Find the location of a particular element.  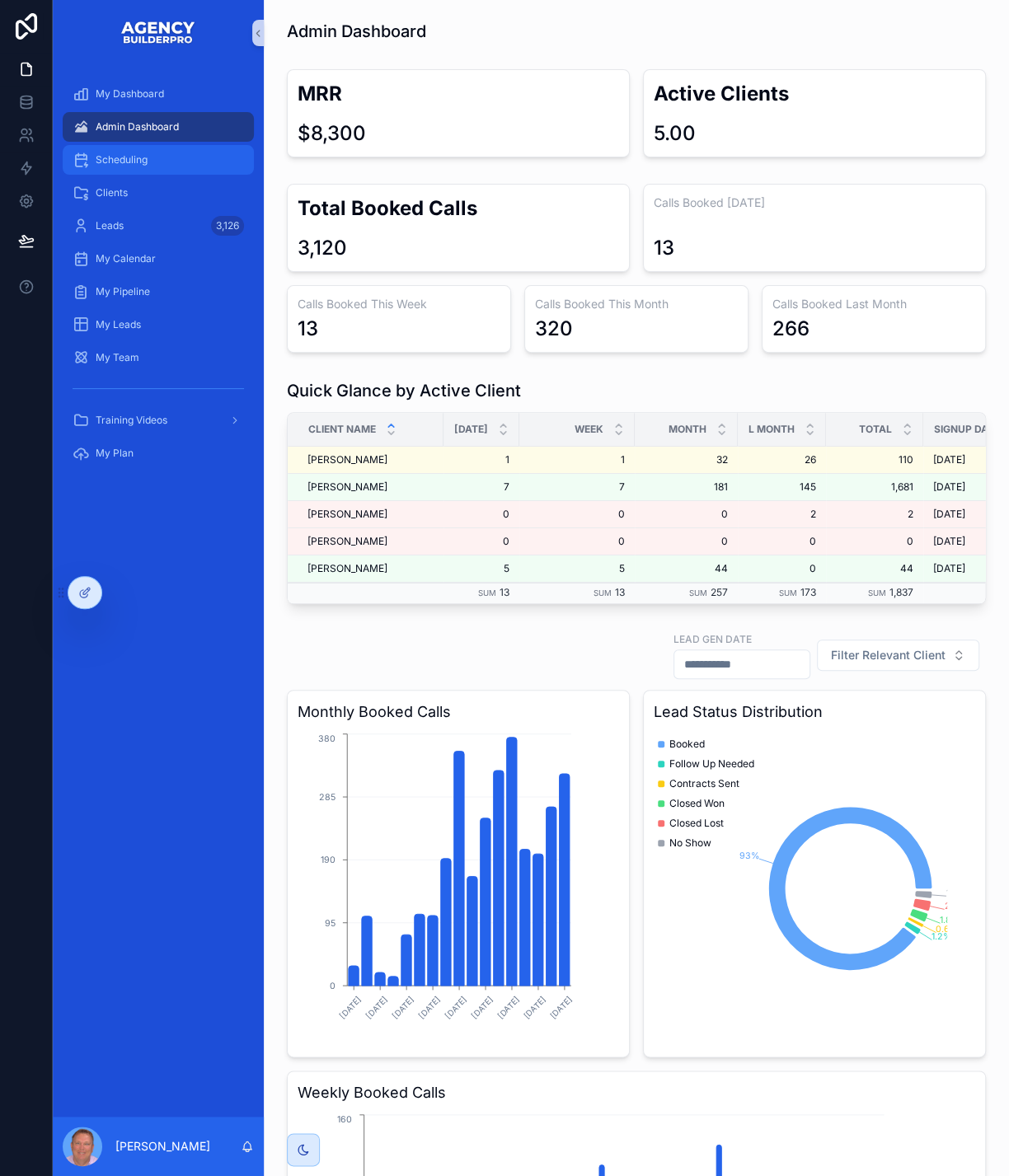

label: Lead Gen Date is located at coordinates (712, 639).